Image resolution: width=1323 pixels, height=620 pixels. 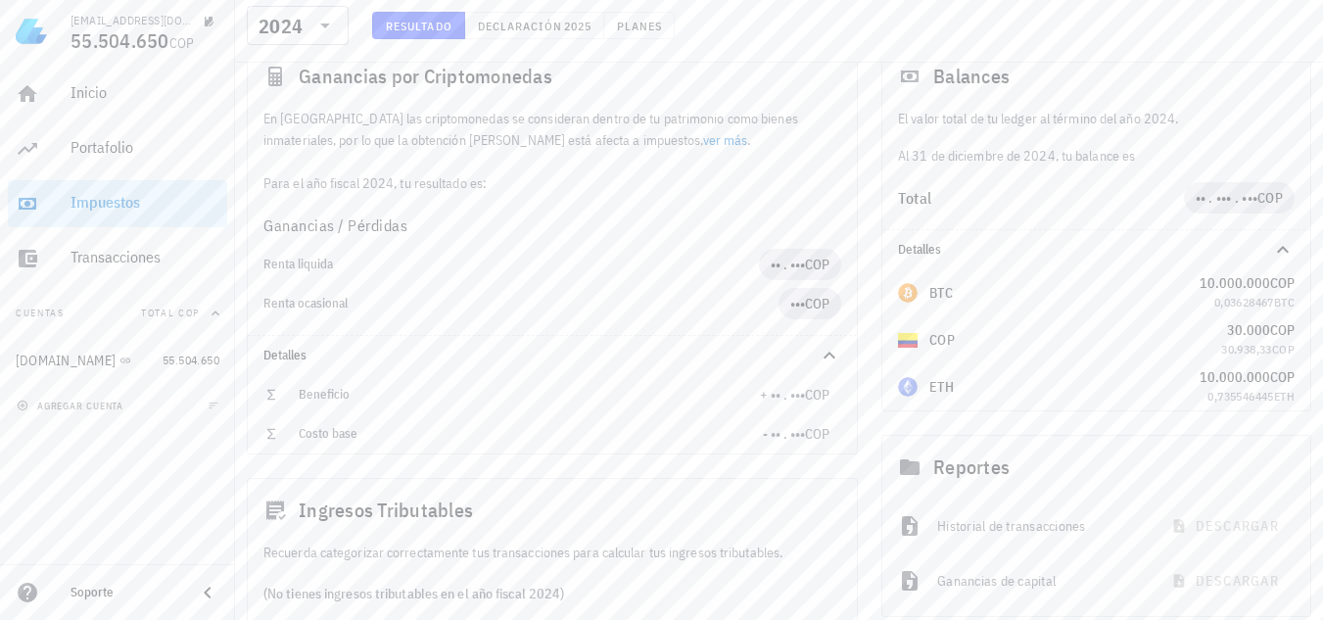 I want to click on span: 30.938,33, so click(x=1247, y=349).